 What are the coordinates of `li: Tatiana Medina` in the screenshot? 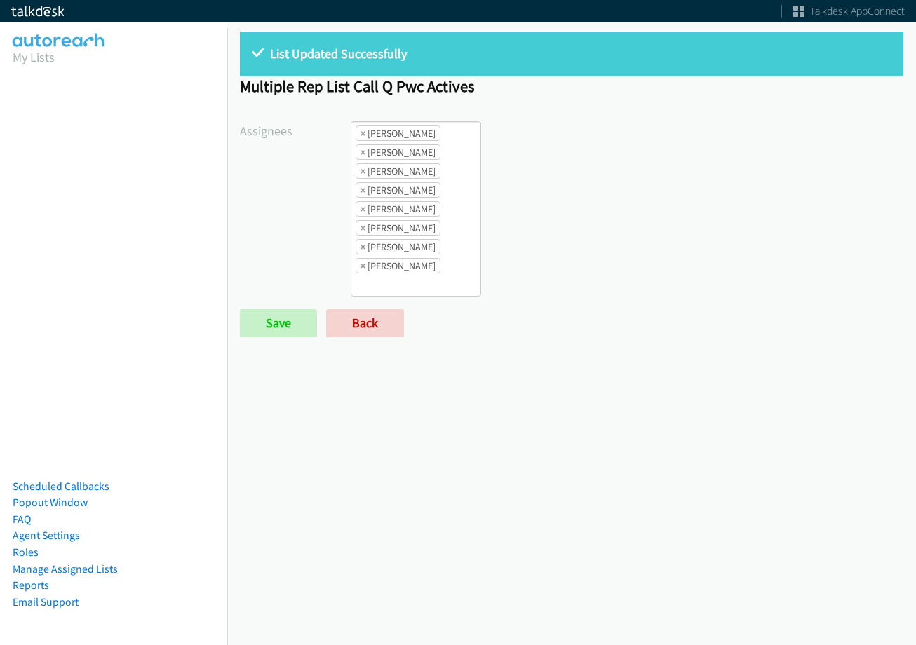 It's located at (397, 247).